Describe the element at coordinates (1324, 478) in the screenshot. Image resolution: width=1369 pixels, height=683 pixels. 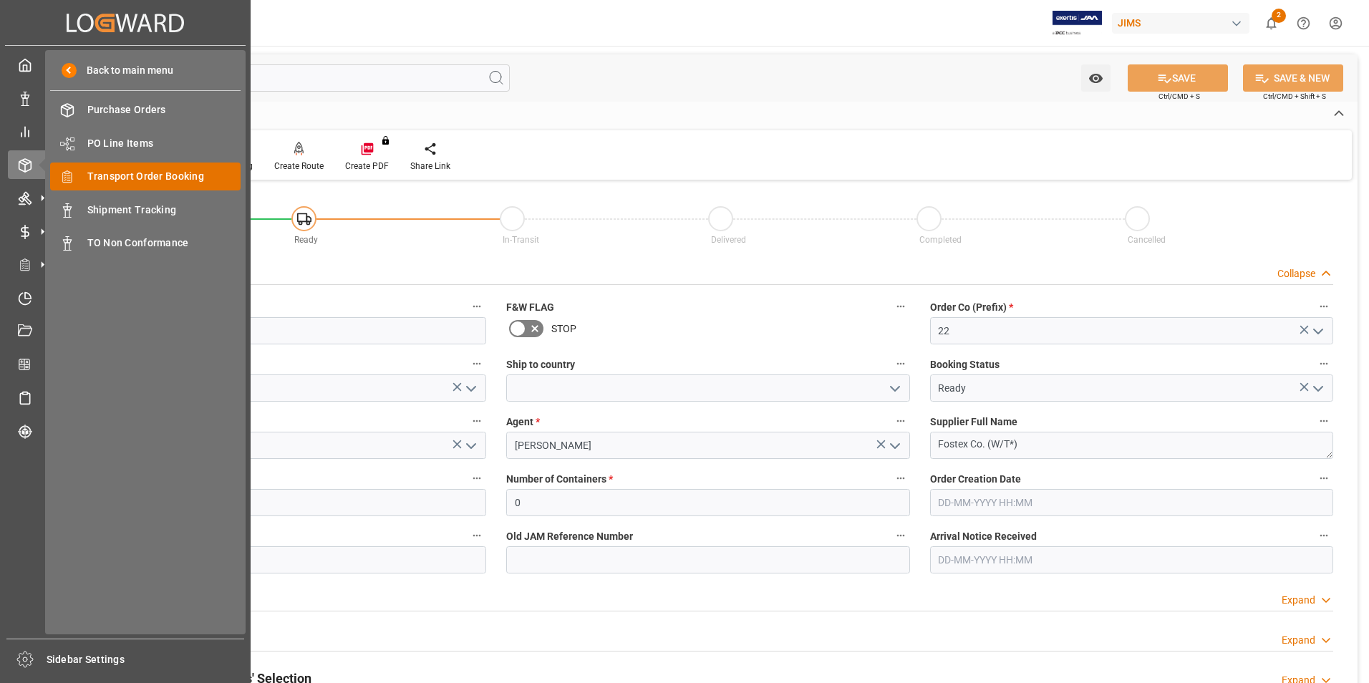
I see `button: Order Creation Date` at that location.